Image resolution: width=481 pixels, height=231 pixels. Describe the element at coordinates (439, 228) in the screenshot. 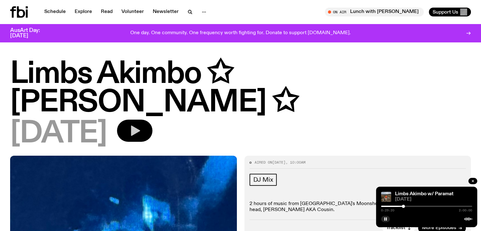

I see `span: More Episodes` at that location.